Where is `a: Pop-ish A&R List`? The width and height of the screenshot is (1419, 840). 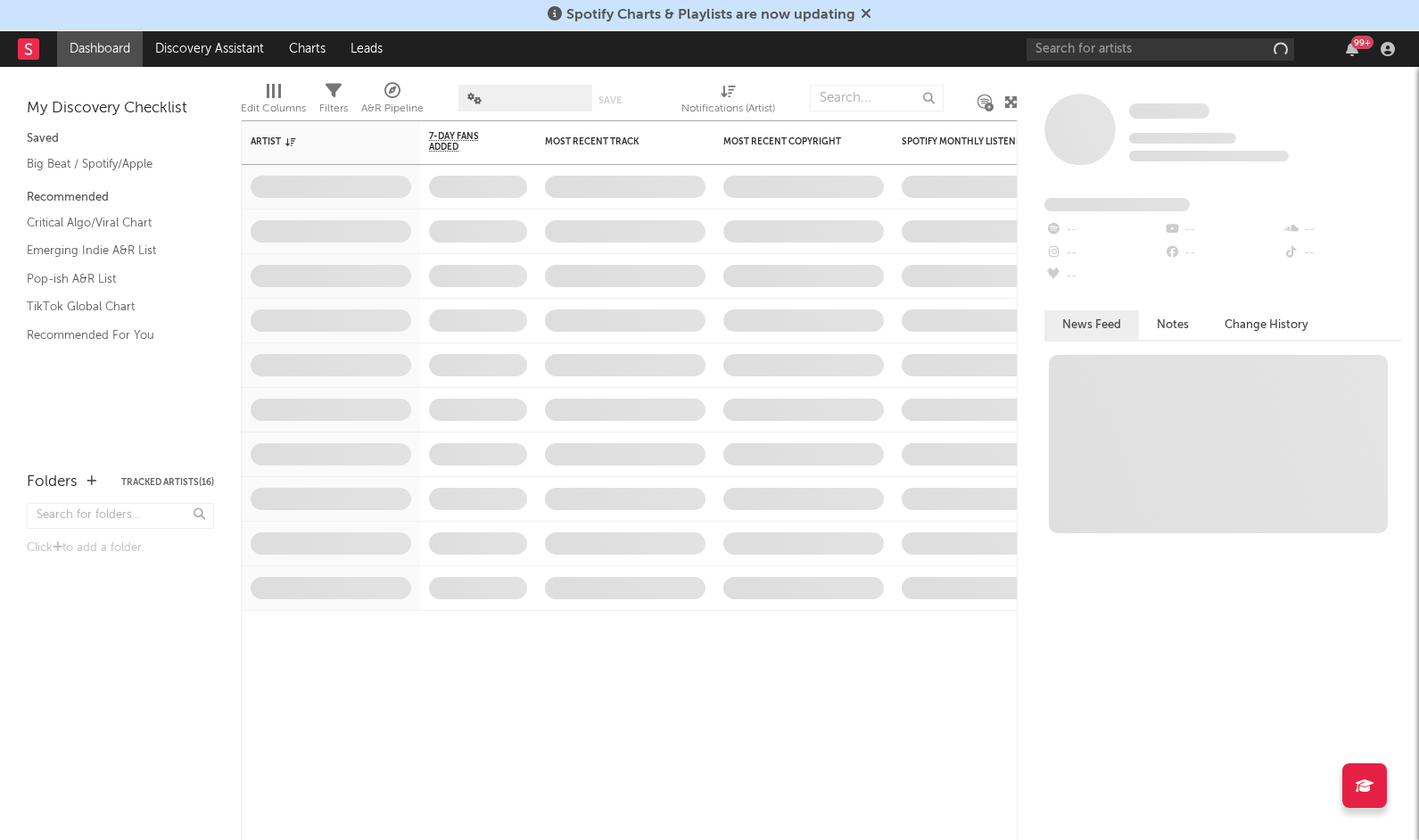 a: Pop-ish A&R List is located at coordinates (111, 279).